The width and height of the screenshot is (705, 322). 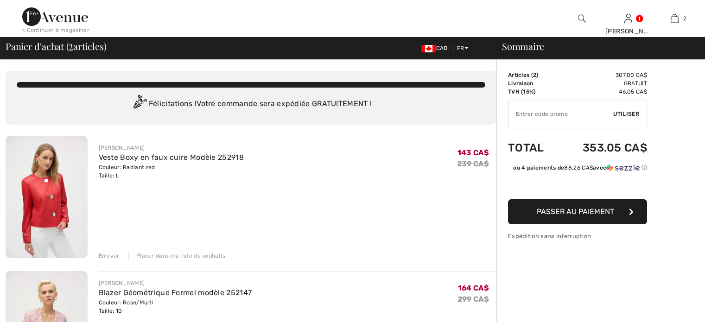 What do you see at coordinates (577, 169) in the screenshot?
I see `div: ou 4 paiements de88.26 CA$avecSezzle Cliquez pour en savoir plus sur Sezzle` at bounding box center [577, 169].